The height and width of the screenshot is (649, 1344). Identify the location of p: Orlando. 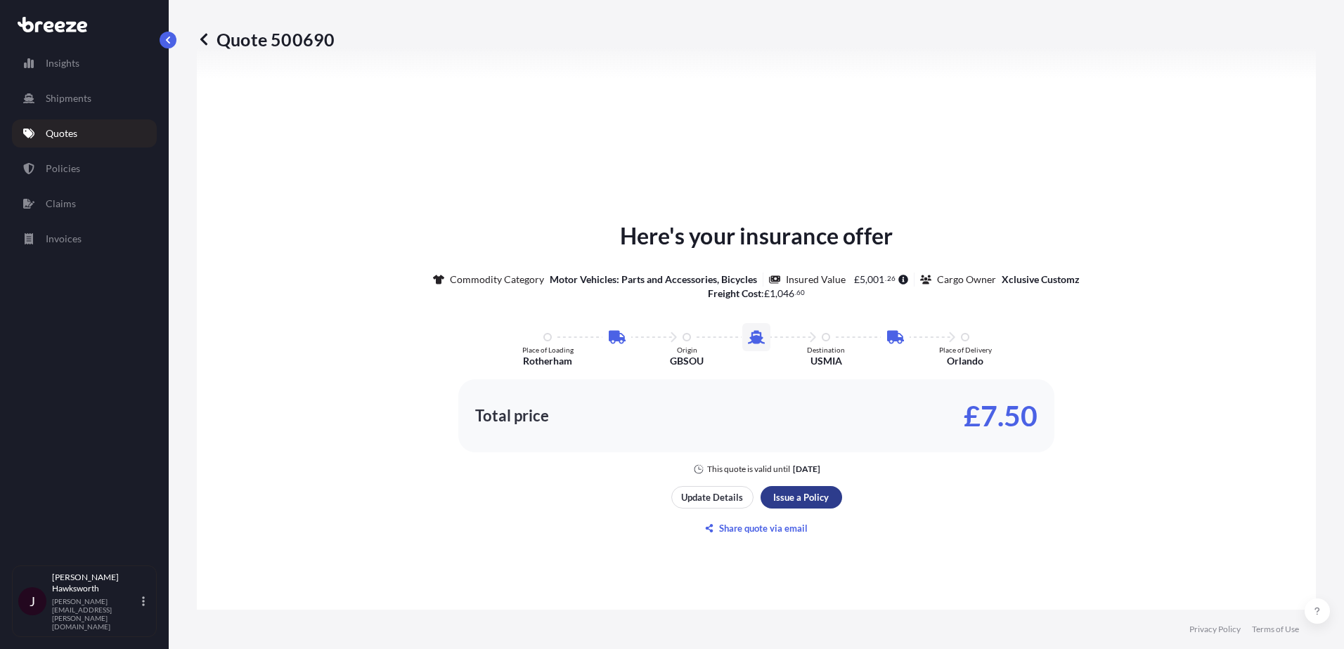
(965, 361).